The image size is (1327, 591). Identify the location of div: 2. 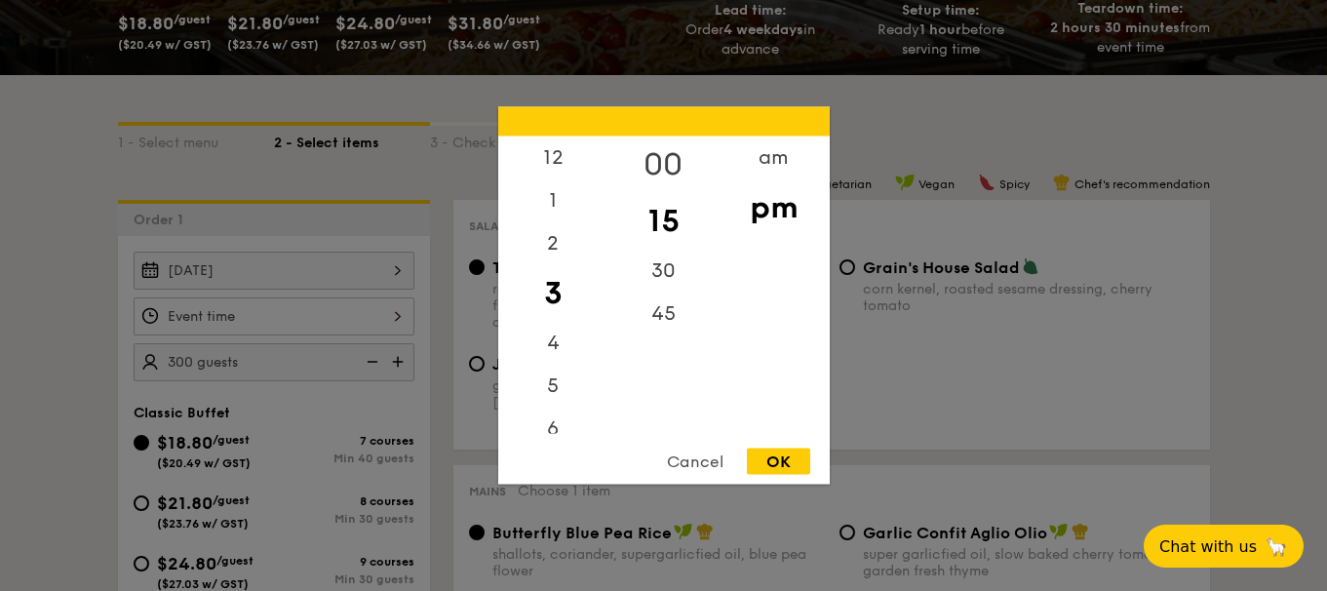
(553, 244).